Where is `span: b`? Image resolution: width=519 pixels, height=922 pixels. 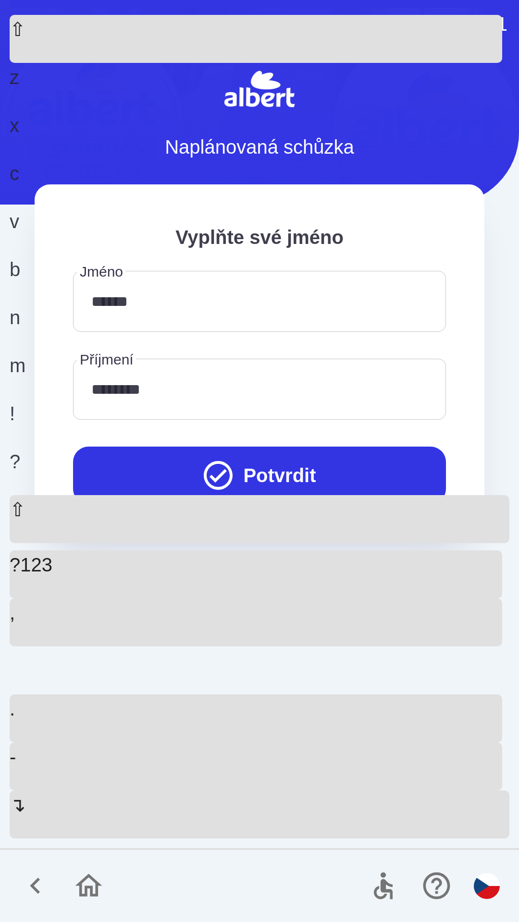
span: b is located at coordinates (15, 269).